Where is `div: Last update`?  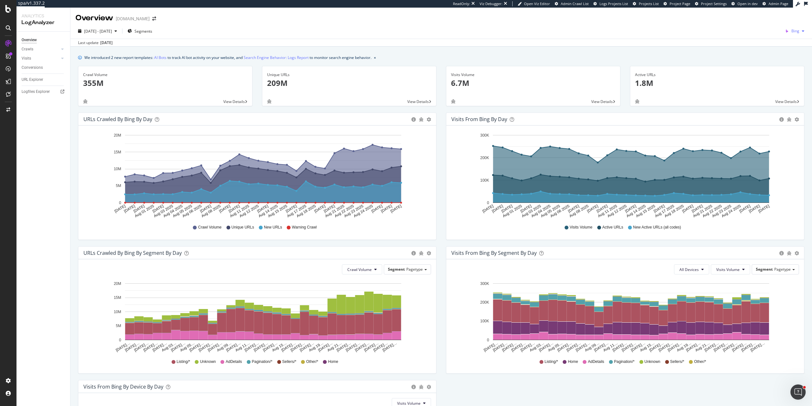 div: Last update is located at coordinates (95, 43).